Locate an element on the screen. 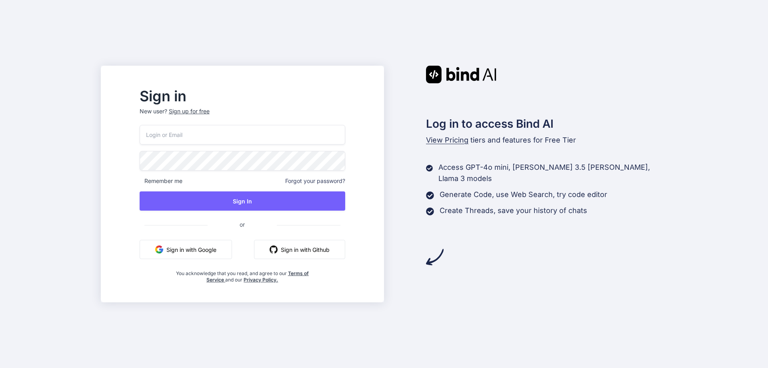  h2: Sign in is located at coordinates (242, 96).